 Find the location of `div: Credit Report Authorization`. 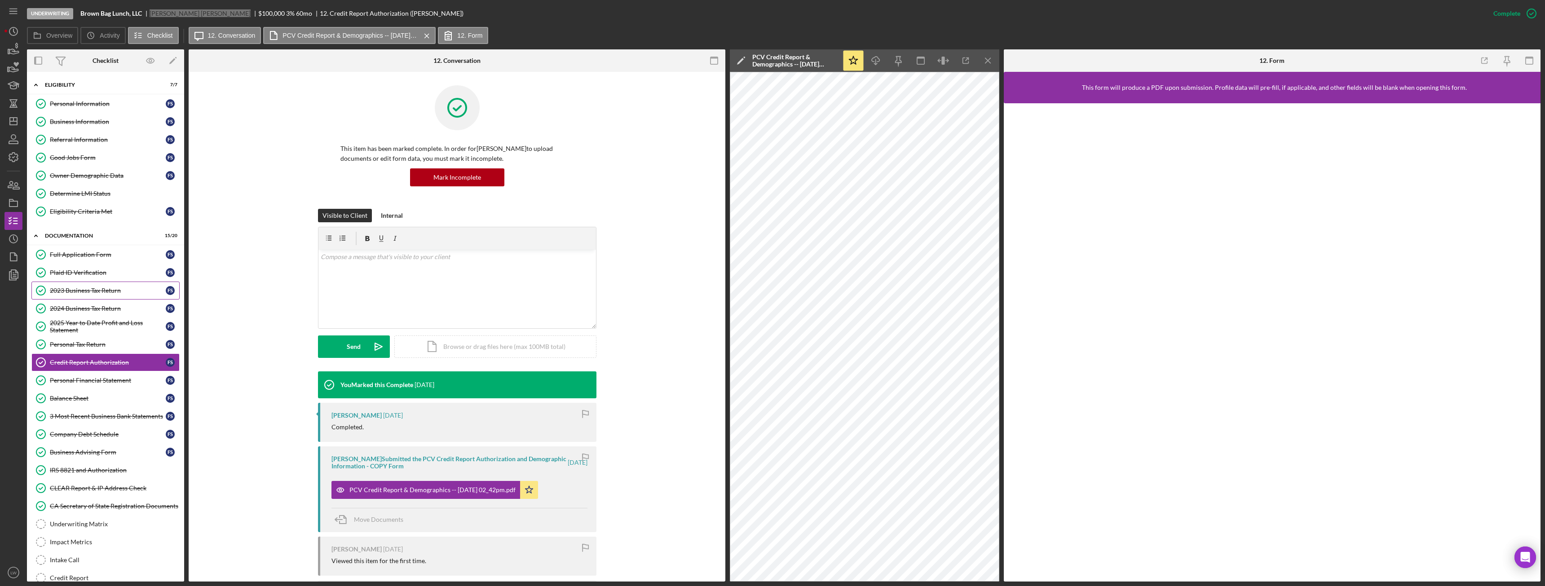

div: Credit Report Authorization is located at coordinates (108, 362).